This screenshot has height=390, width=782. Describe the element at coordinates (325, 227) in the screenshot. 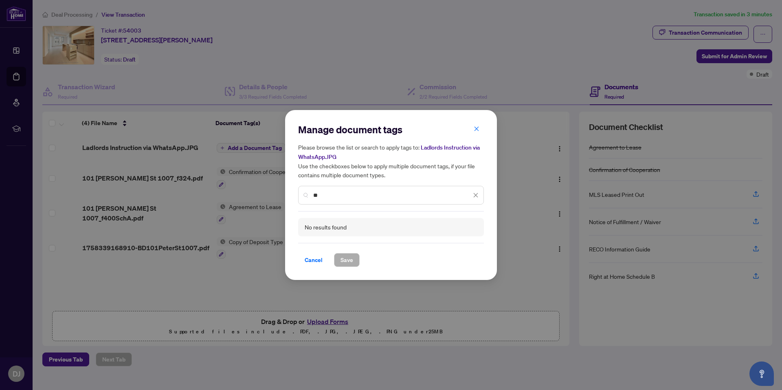

I see `div: No results found` at that location.